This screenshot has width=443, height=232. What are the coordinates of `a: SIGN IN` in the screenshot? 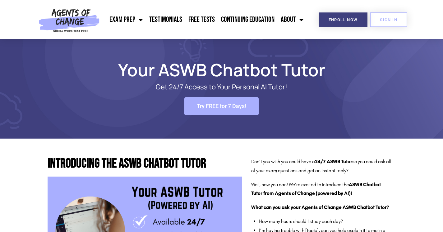 It's located at (389, 20).